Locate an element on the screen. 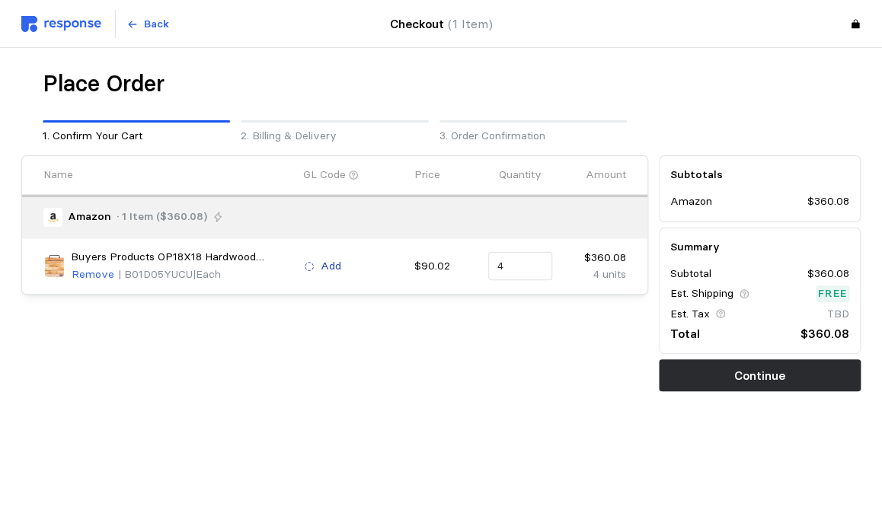  button: Add is located at coordinates (322, 267).